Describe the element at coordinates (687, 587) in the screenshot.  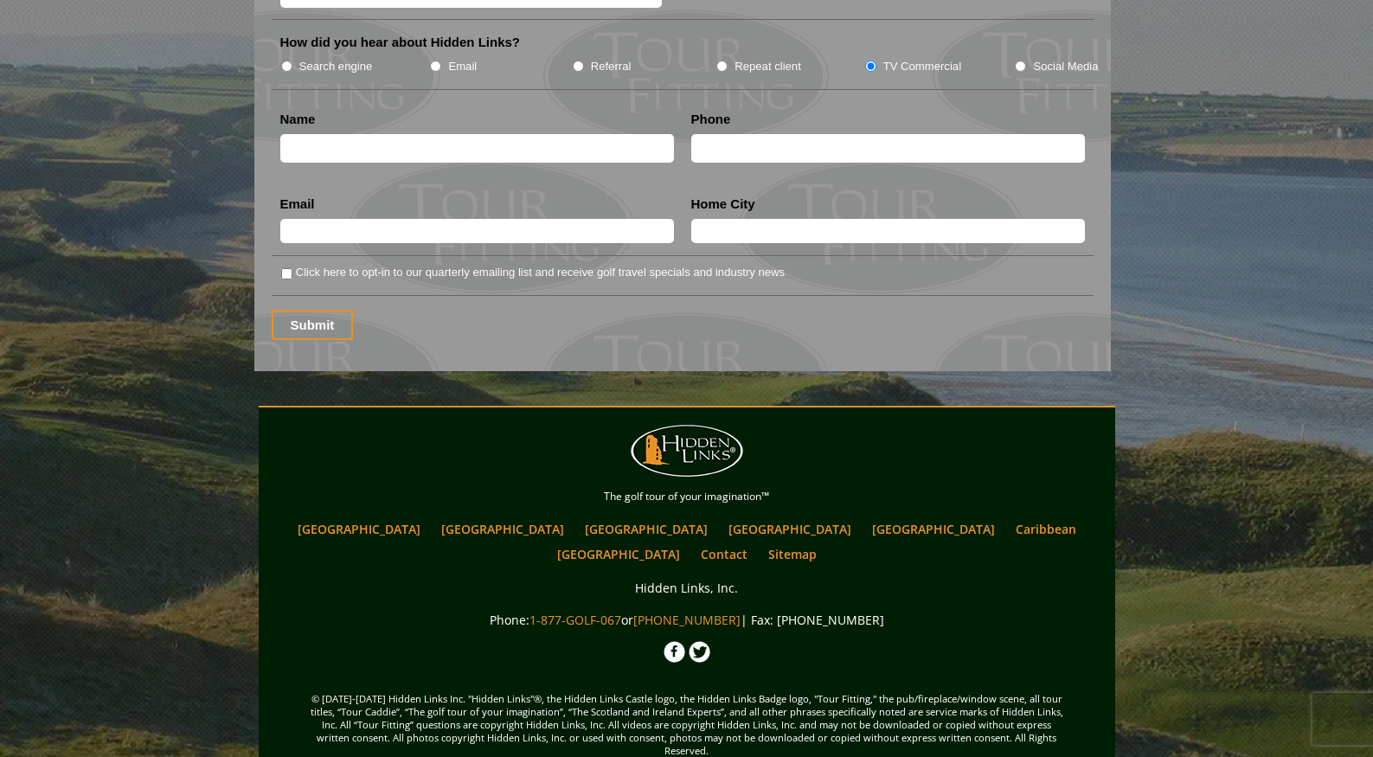
I see `p: Hidden Links, Inc.` at that location.